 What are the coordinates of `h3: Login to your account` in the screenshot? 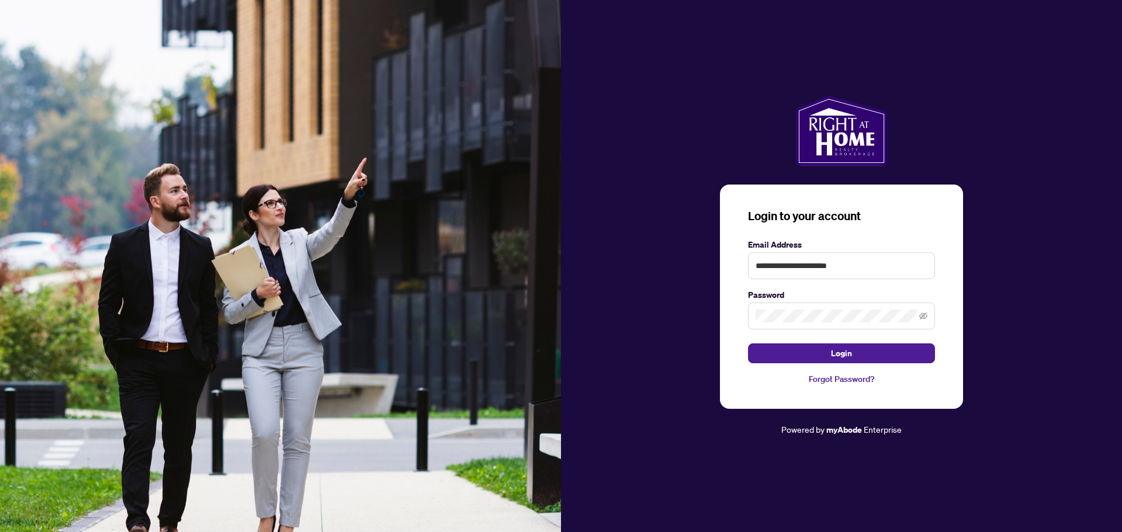 It's located at (842, 216).